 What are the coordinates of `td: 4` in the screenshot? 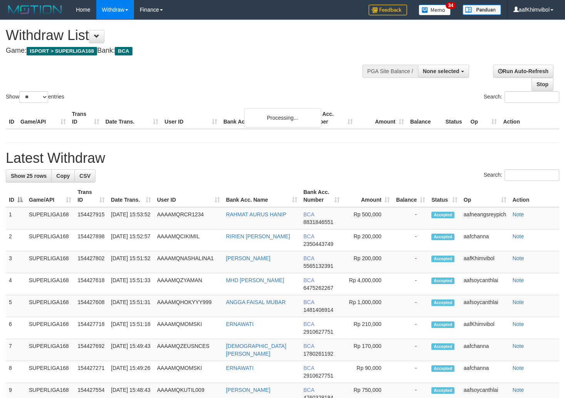 It's located at (16, 284).